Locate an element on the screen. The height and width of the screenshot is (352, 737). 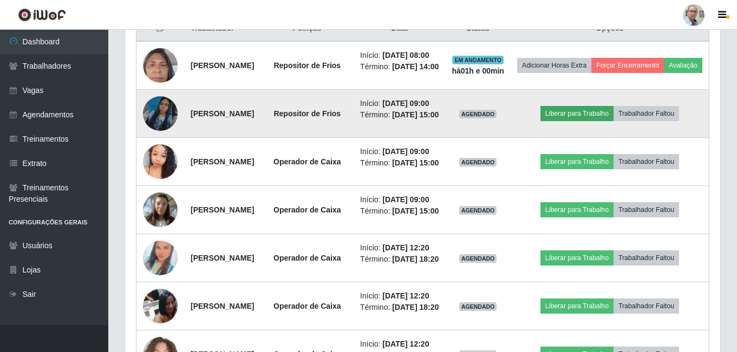
img: 1748993831406.jpeg is located at coordinates (160, 114).